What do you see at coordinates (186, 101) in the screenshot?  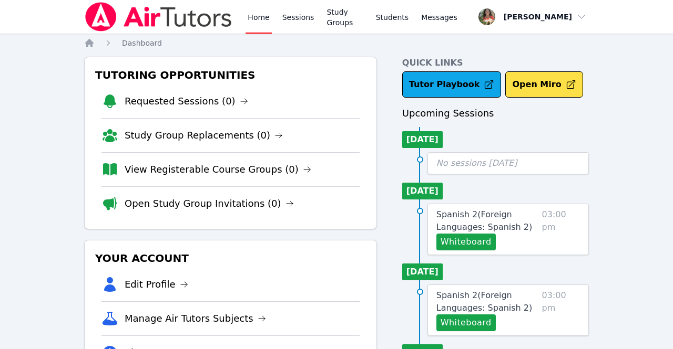 I see `a: Requested Sessions (0)` at bounding box center [186, 101].